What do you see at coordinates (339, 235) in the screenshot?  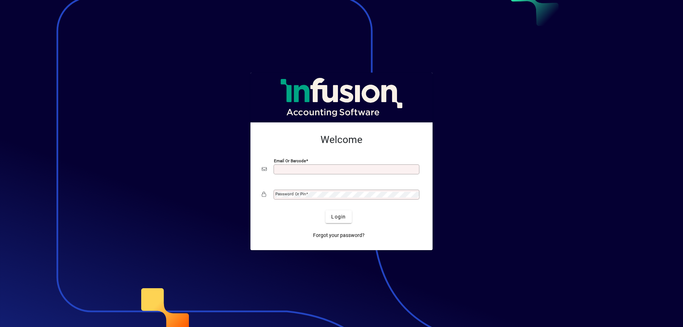 I see `a: Forgot your password?` at bounding box center [339, 235].